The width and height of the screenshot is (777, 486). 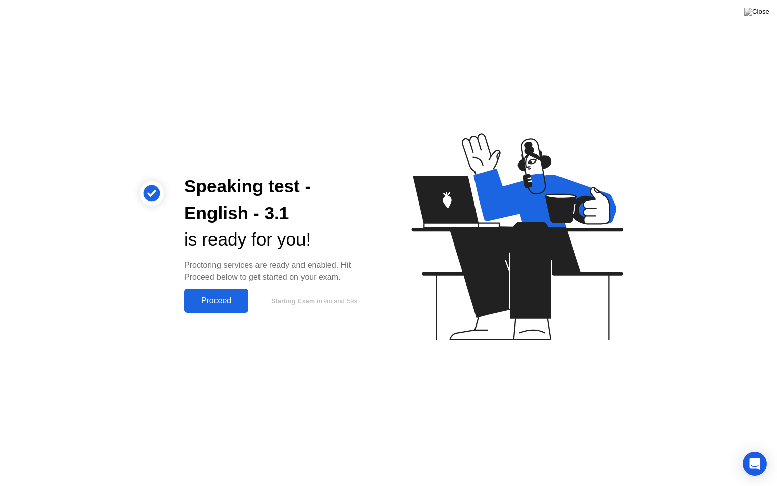 I want to click on div: Speaking test - English - 3.1, so click(x=278, y=200).